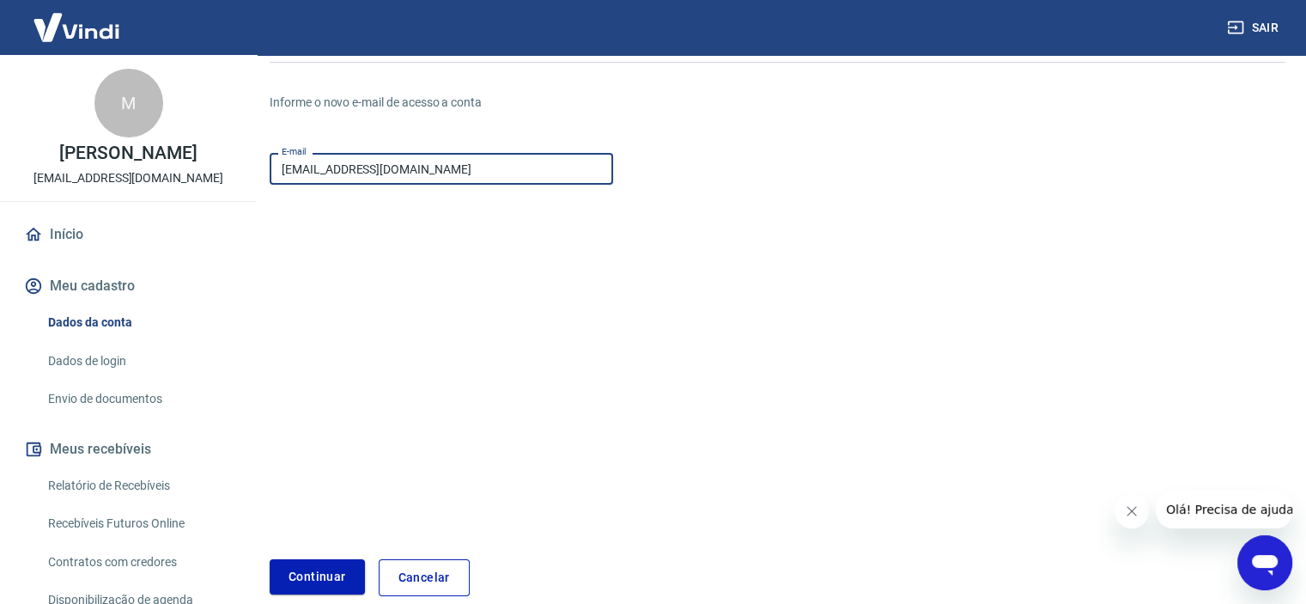 This screenshot has height=604, width=1306. Describe the element at coordinates (77, 19) in the screenshot. I see `span: Olá! Precisa de ajuda?` at that location.